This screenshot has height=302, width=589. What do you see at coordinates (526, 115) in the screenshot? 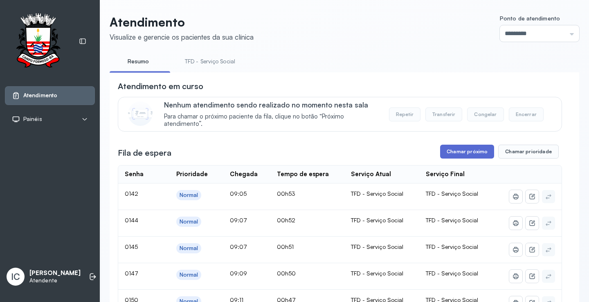
I see `button: Encerrar` at bounding box center [526, 115].